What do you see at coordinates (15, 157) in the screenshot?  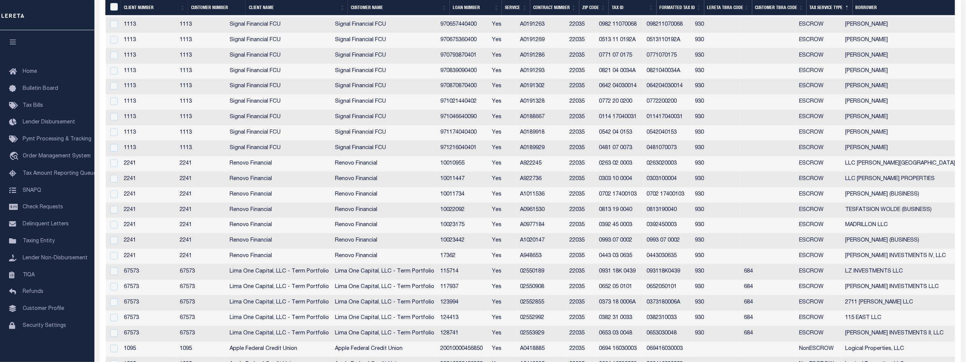 I see `i: travel_explore` at bounding box center [15, 157].